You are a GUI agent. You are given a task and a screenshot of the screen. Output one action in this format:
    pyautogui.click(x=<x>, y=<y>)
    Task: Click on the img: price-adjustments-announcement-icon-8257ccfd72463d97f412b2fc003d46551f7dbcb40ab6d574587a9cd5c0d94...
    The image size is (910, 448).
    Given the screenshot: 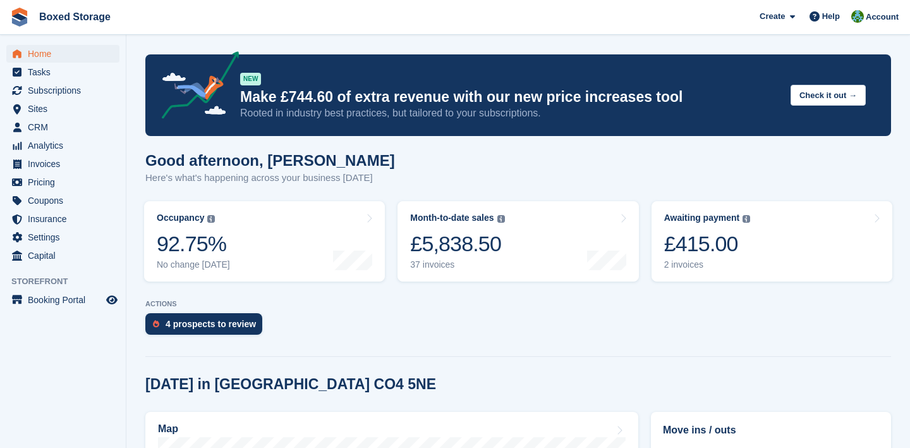 What is the action you would take?
    pyautogui.click(x=195, y=87)
    